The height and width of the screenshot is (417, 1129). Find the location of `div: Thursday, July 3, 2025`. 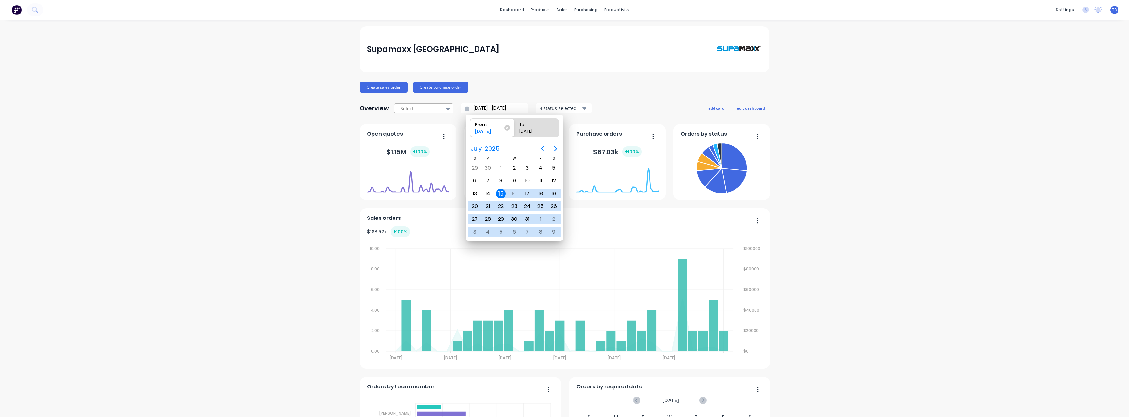

div: Thursday, July 3, 2025 is located at coordinates (528, 168).